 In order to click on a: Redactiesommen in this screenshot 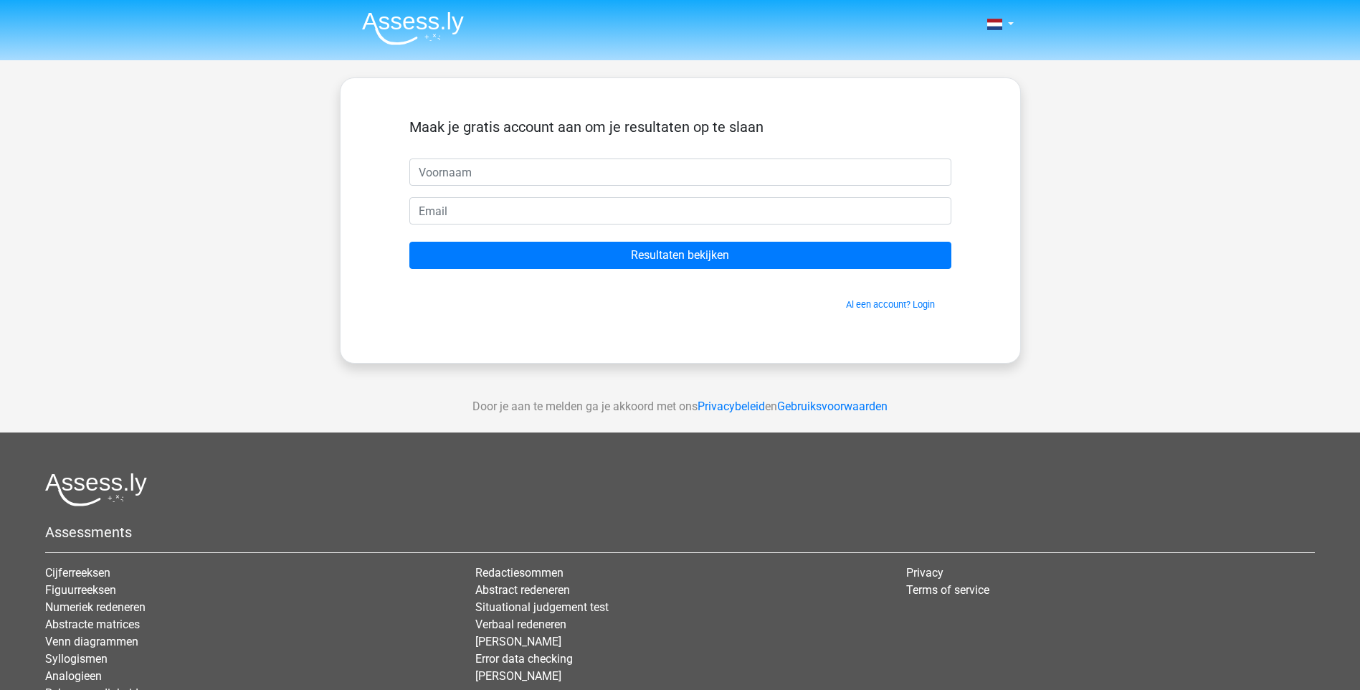, I will do `click(519, 572)`.